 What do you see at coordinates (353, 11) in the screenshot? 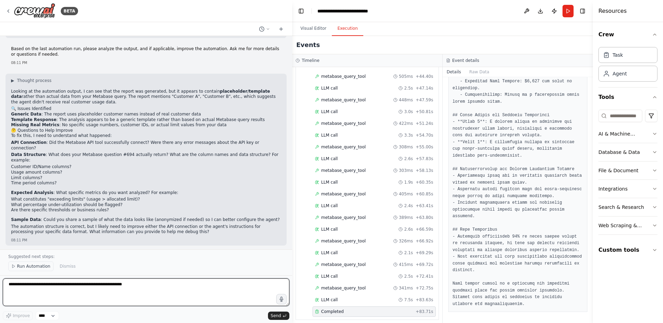
I see `nav: breadcrumb` at bounding box center [353, 11].